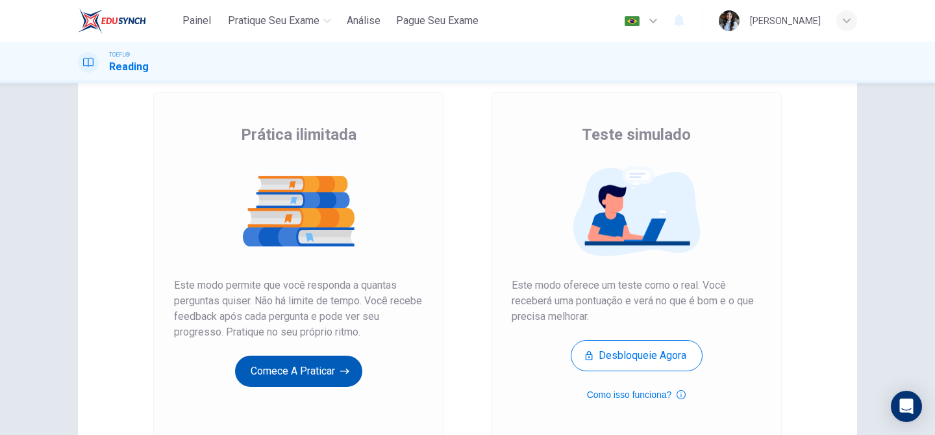 The image size is (935, 435). Describe the element at coordinates (437, 21) in the screenshot. I see `button: Pague Seu Exame` at that location.